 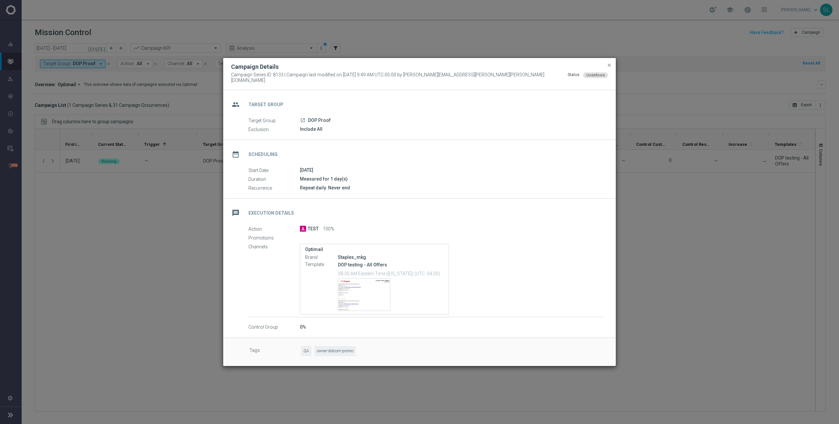 What do you see at coordinates (391, 257) in the screenshot?
I see `div: Staples_mkg` at bounding box center [391, 257].